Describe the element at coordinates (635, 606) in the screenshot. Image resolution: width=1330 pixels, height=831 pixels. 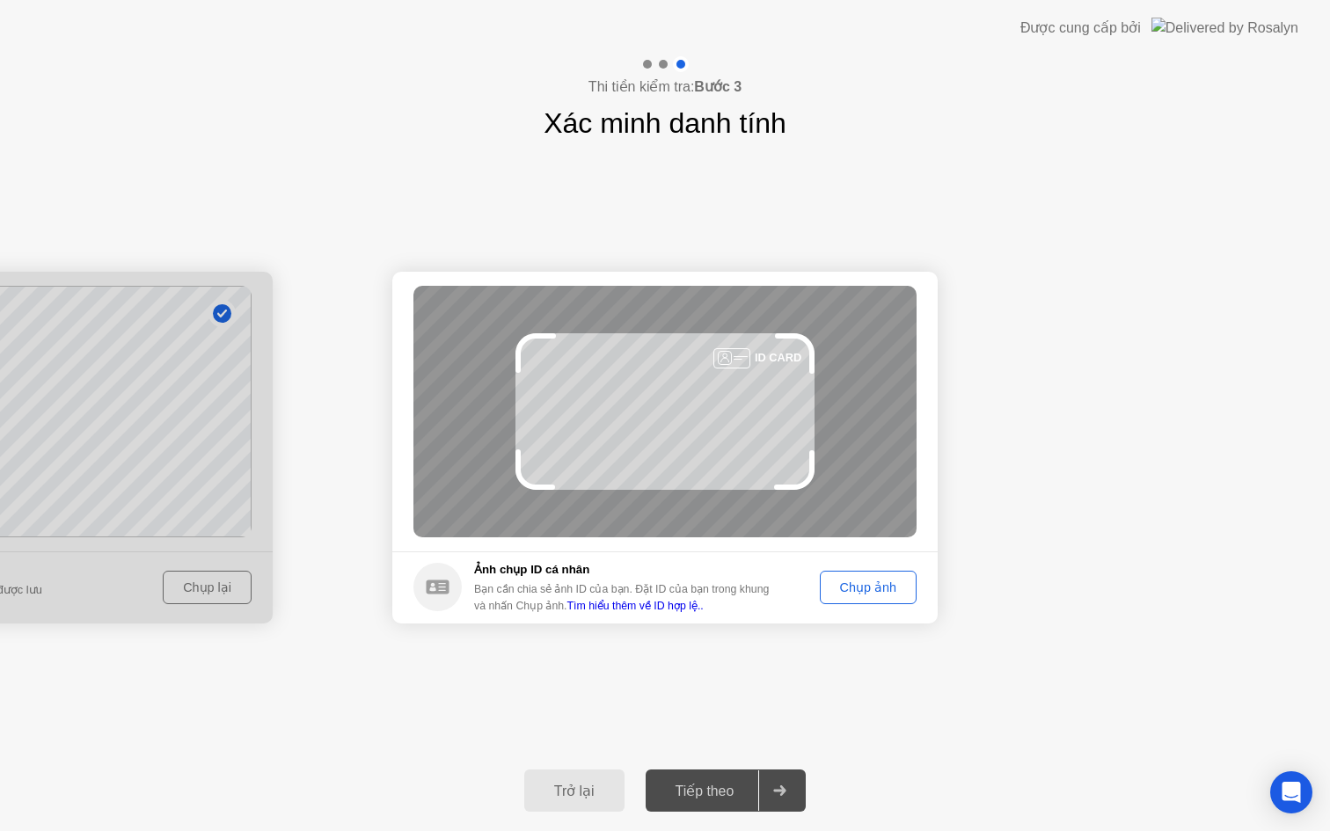
I see `a: Tìm hiểu thêm về ID hợp lệ..` at that location.